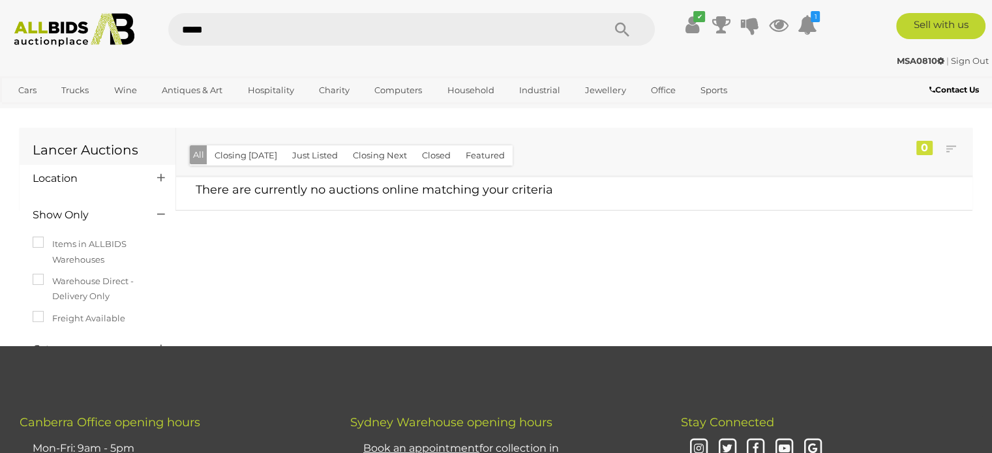  Describe the element at coordinates (85, 215) in the screenshot. I see `h4: Show Only` at that location.